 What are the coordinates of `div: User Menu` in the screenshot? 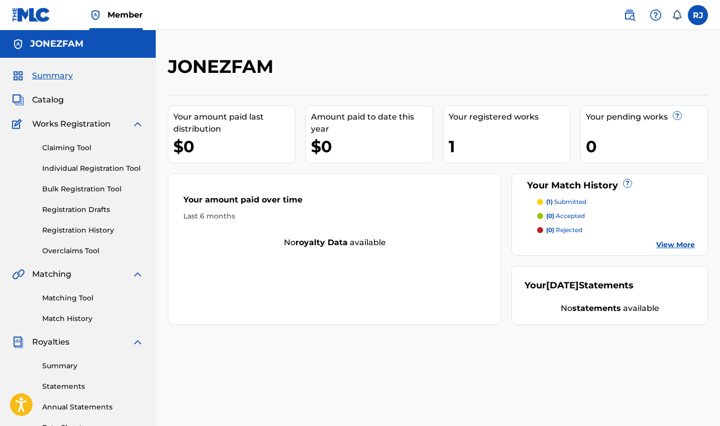 It's located at (698, 15).